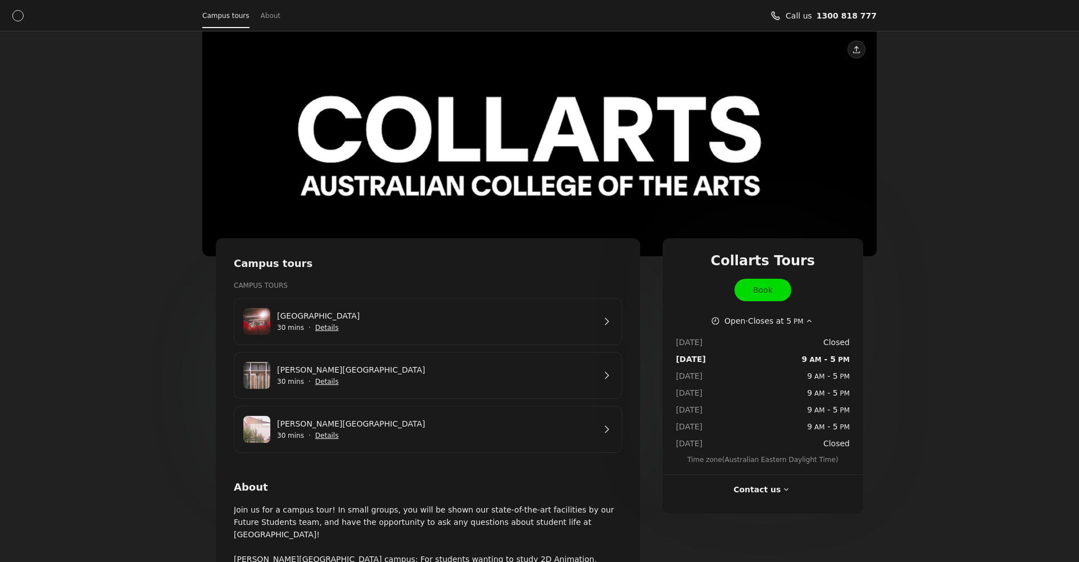 The width and height of the screenshot is (1079, 562). Describe the element at coordinates (763, 261) in the screenshot. I see `span: Collarts Tours` at that location.